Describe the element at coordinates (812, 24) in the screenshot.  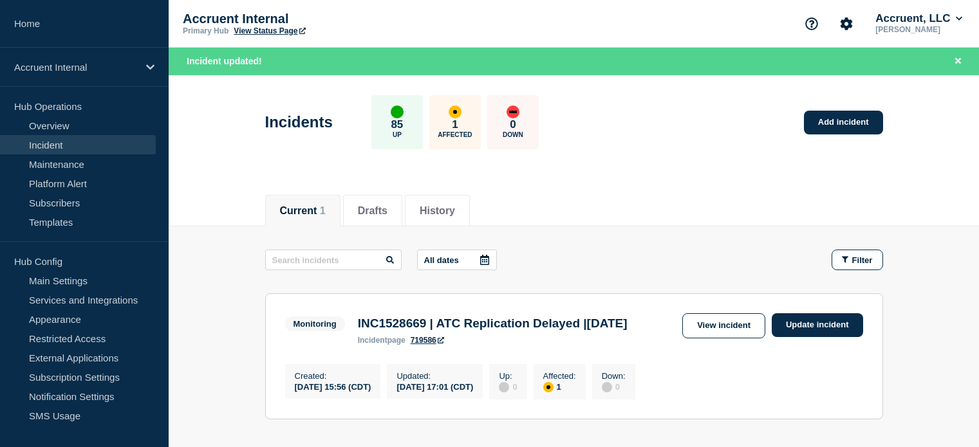
I see `button: Support` at that location.